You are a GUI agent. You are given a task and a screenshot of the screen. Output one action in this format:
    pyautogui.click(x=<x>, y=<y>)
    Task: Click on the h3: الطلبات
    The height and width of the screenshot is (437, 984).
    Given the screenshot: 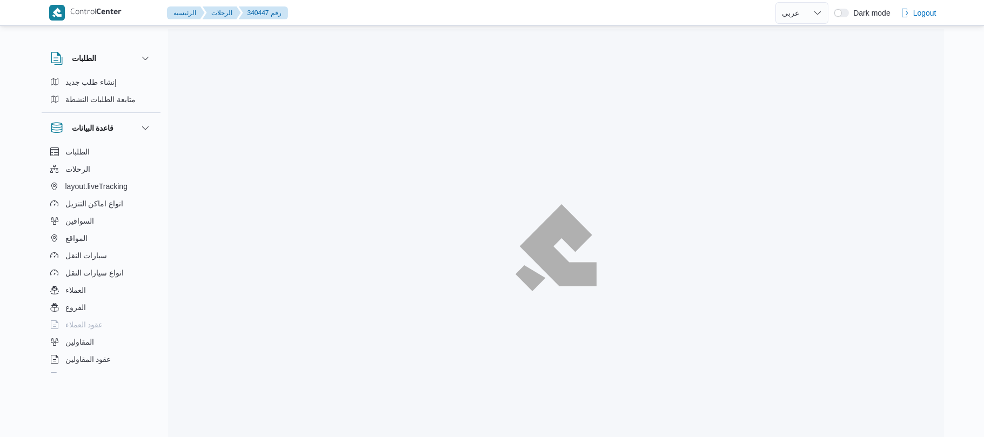 What is the action you would take?
    pyautogui.click(x=84, y=58)
    